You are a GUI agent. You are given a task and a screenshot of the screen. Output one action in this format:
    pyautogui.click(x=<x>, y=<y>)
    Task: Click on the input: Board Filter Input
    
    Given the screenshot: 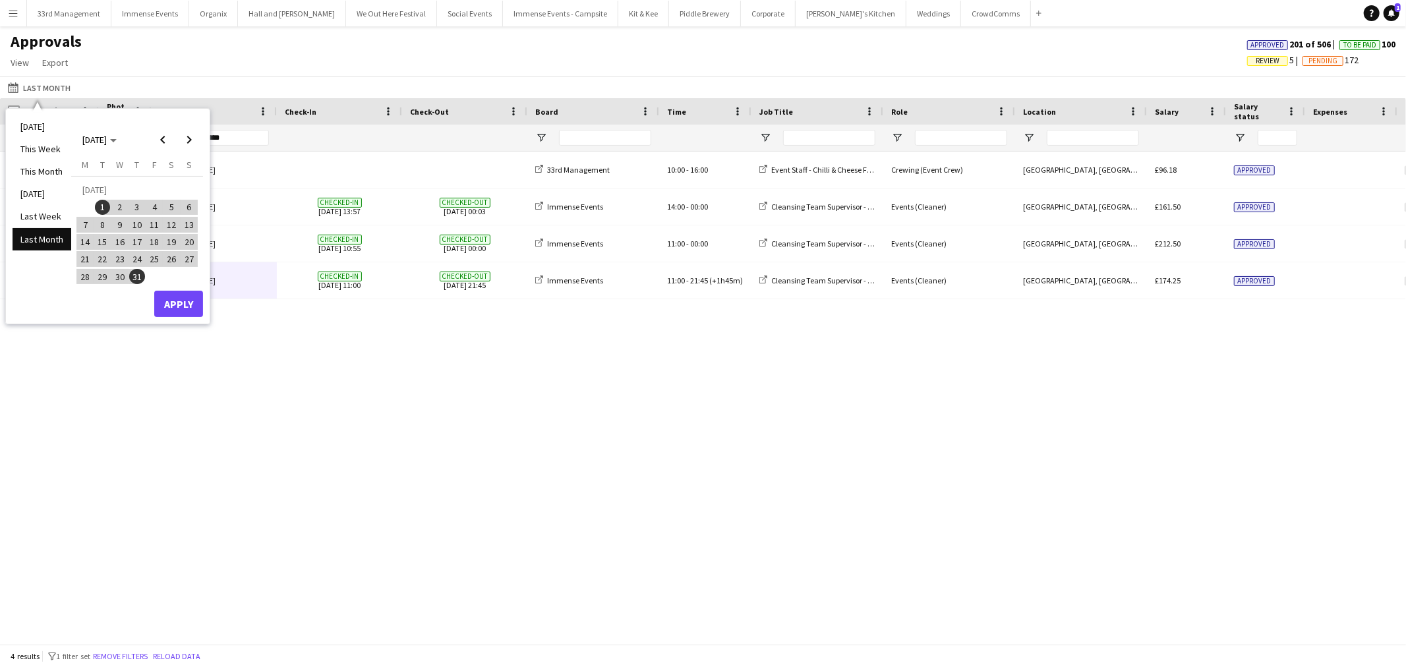 What is the action you would take?
    pyautogui.click(x=605, y=138)
    